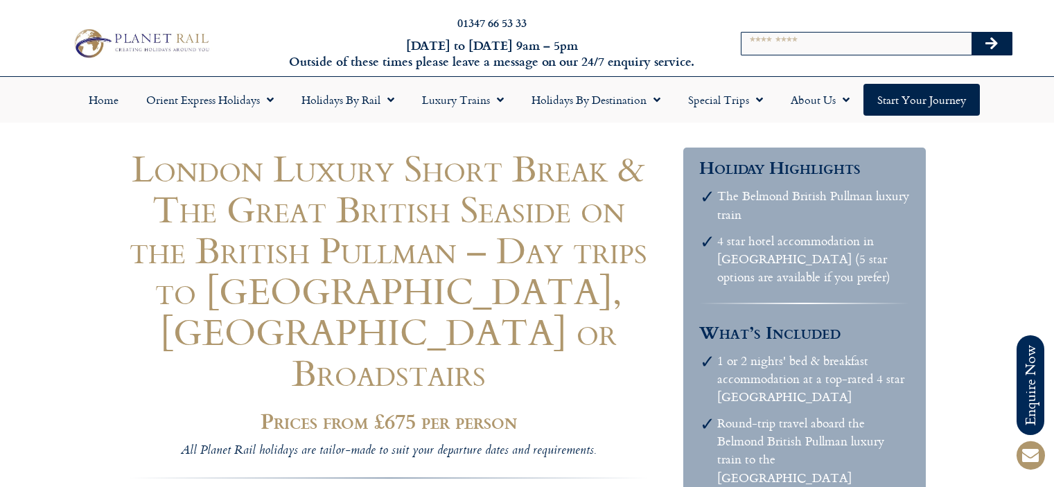 The image size is (1054, 487). What do you see at coordinates (141, 43) in the screenshot?
I see `img: Planet Rail Train Holidays Logo` at bounding box center [141, 43].